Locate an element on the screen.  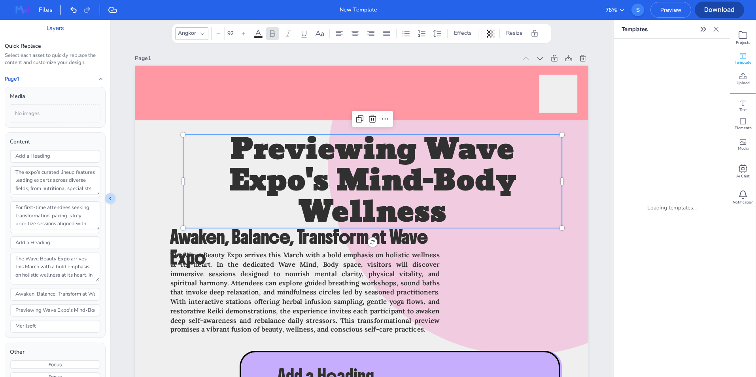
button: Expand sidebar is located at coordinates (704, 29).